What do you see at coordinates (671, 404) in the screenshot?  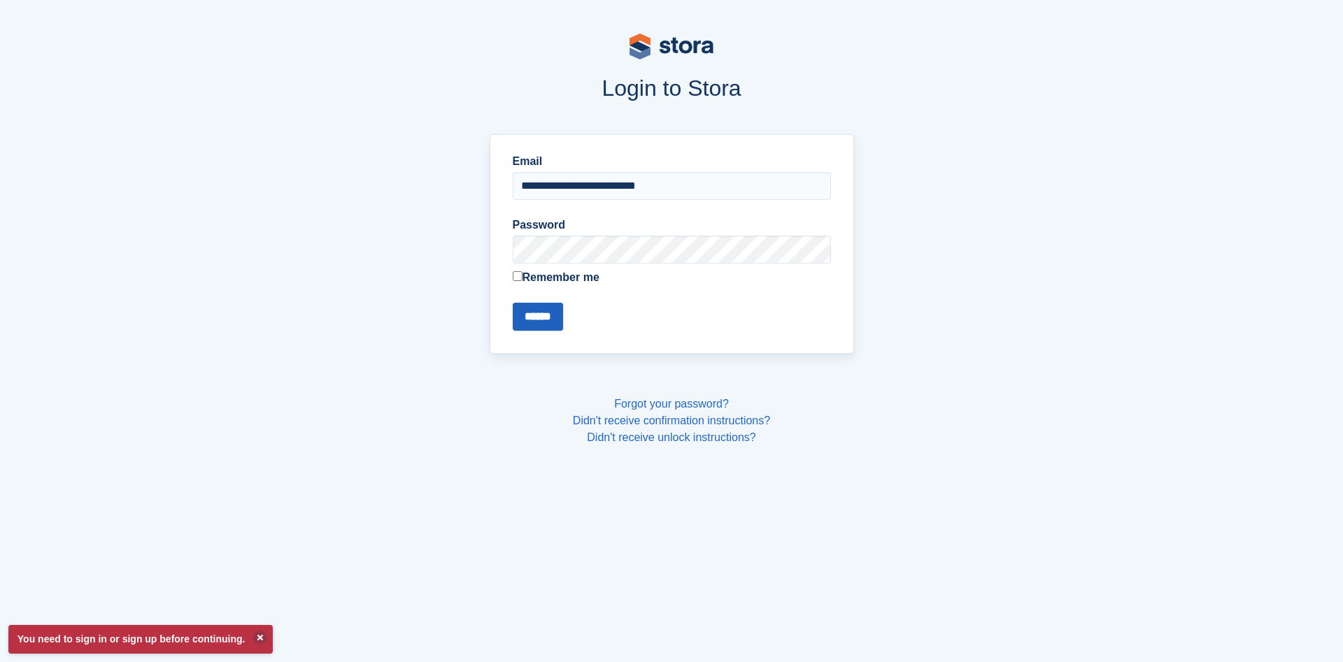 I see `a: Forgot your password?` at bounding box center [671, 404].